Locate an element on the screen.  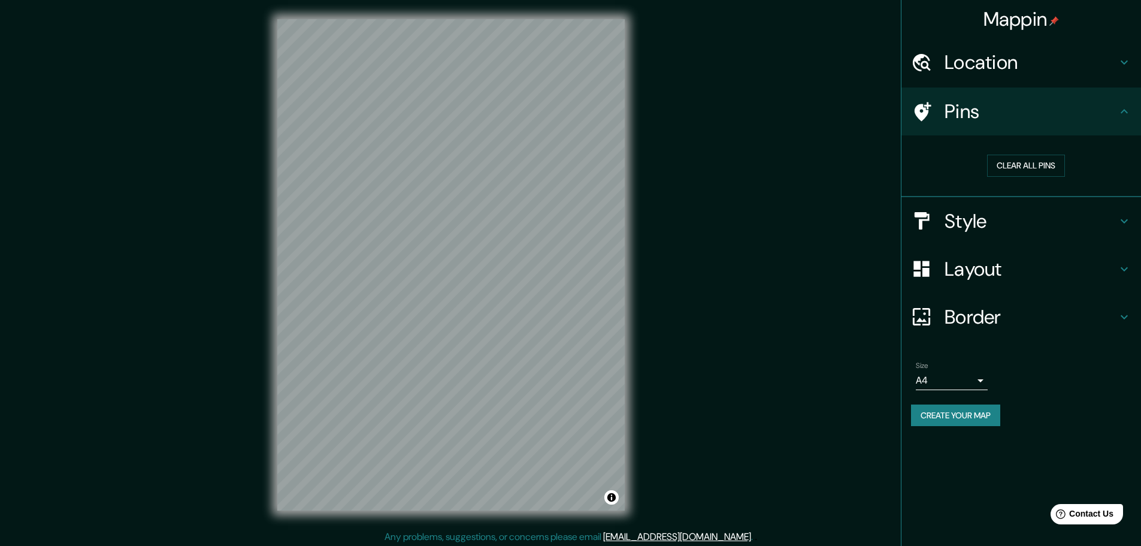
div: Layout is located at coordinates (1022, 269).